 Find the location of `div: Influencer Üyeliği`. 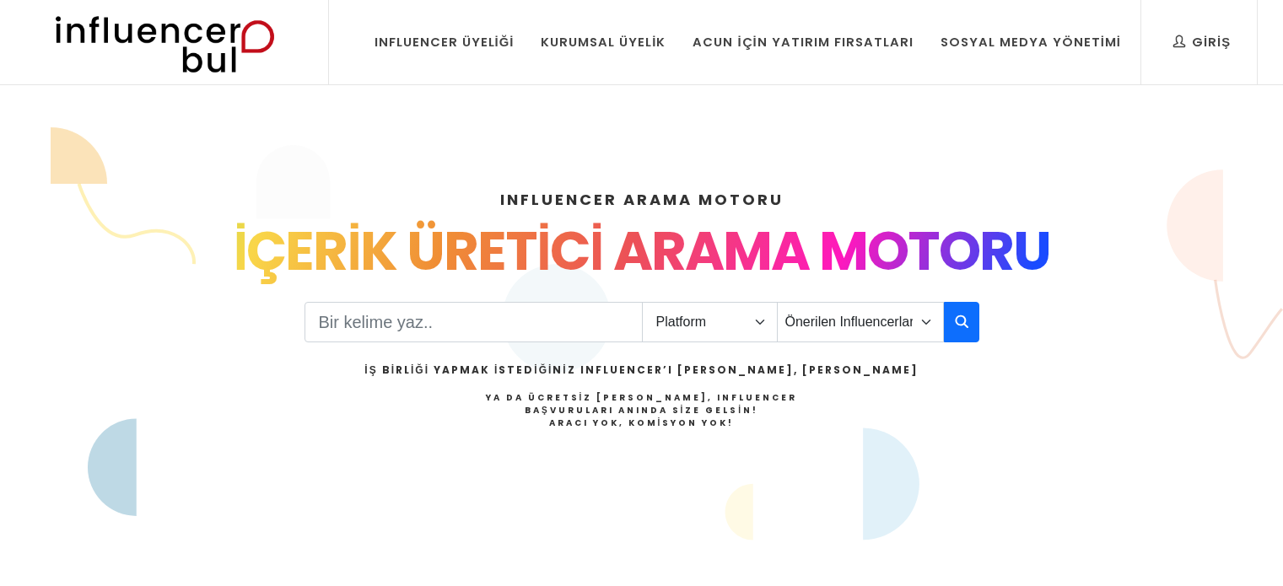

div: Influencer Üyeliği is located at coordinates (445, 42).